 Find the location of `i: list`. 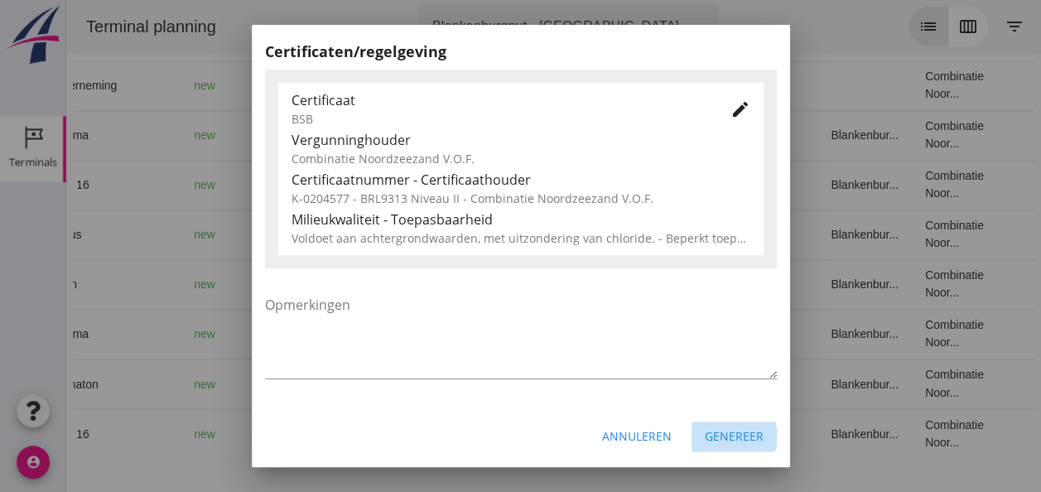

i: list is located at coordinates (862, 26).